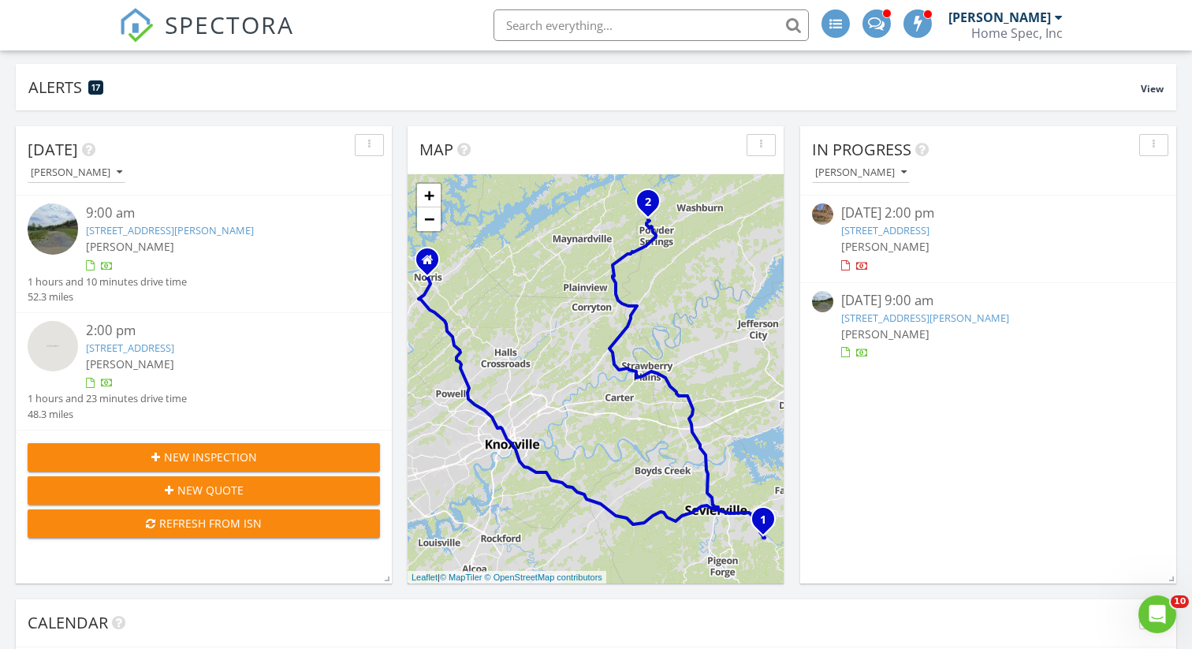  Describe the element at coordinates (203, 524) in the screenshot. I see `button: Refresh from ISN` at that location.